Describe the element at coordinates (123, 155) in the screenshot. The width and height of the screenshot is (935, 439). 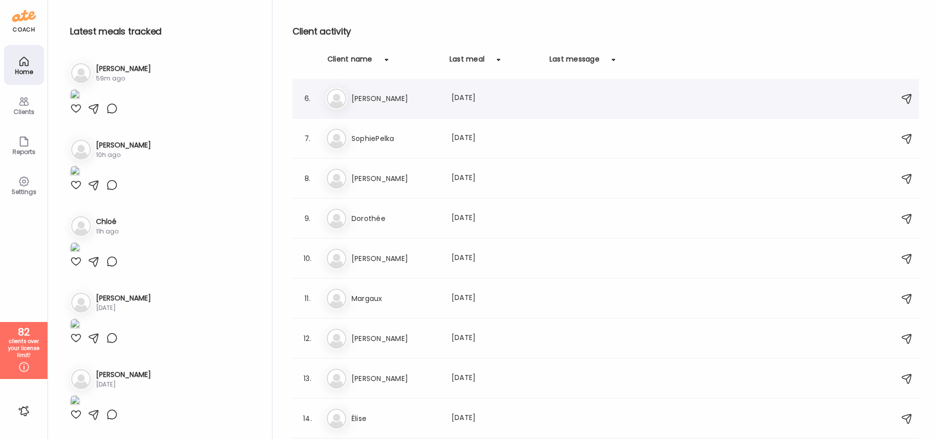
I see `div: 10h ago` at that location.